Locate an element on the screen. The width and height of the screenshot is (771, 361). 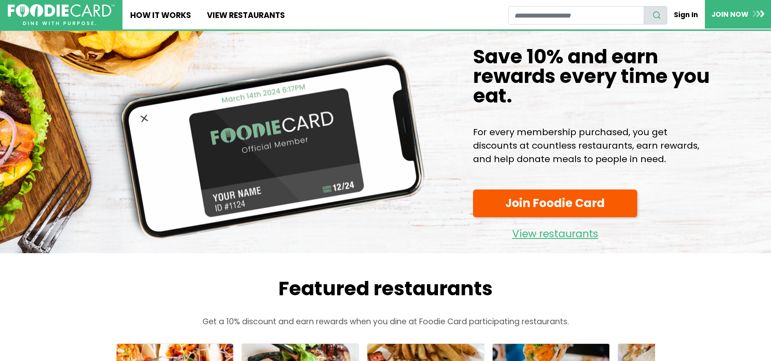
a: View restaurants is located at coordinates (555, 231).